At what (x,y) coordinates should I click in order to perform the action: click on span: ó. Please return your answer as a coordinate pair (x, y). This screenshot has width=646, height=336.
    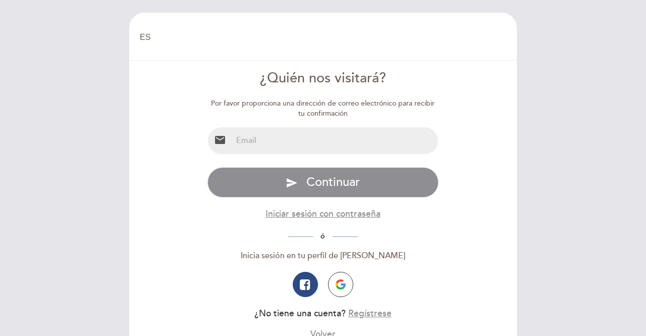
    Looking at the image, I should click on (323, 236).